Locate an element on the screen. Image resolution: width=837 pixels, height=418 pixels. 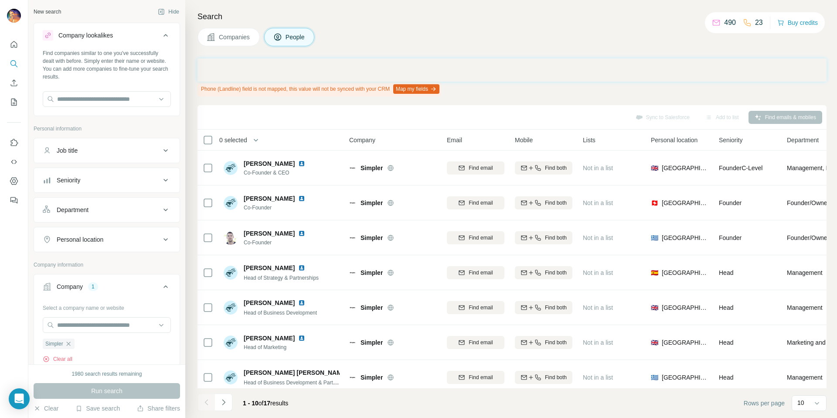
button: Hide is located at coordinates (168, 12).